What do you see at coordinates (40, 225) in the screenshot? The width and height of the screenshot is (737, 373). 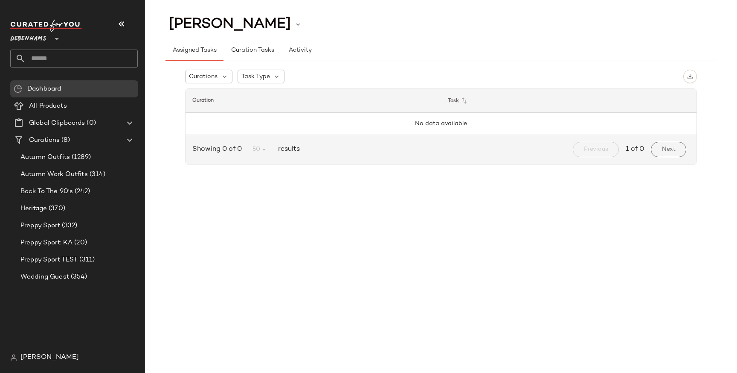 I see `span: Preppy Sport` at bounding box center [40, 225].